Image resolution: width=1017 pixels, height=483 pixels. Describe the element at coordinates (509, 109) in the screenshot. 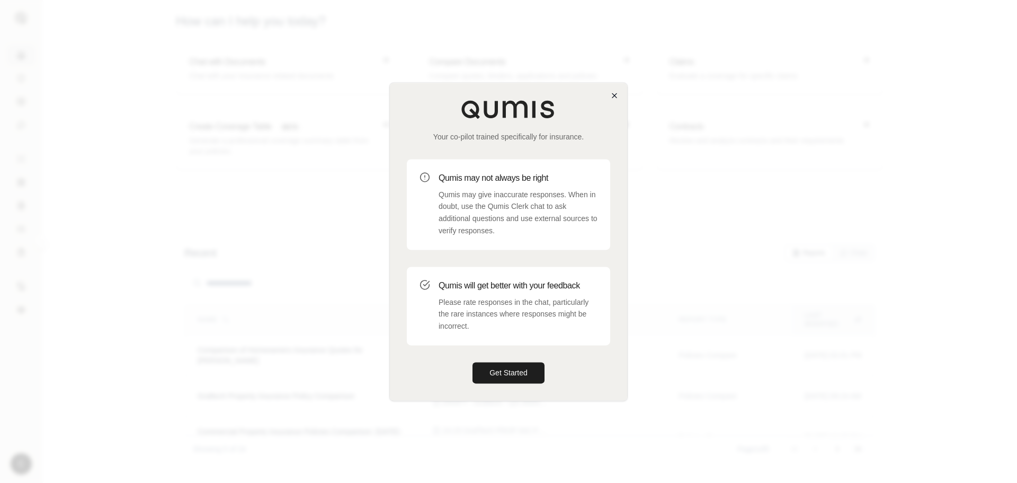

I see `img: Qumis Logo` at that location.